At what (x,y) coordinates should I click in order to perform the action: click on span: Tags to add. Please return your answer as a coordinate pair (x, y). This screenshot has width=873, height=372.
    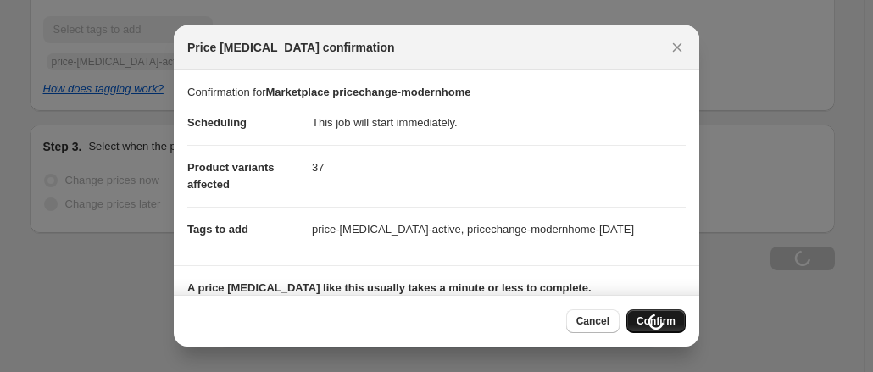
    Looking at the image, I should click on (218, 229).